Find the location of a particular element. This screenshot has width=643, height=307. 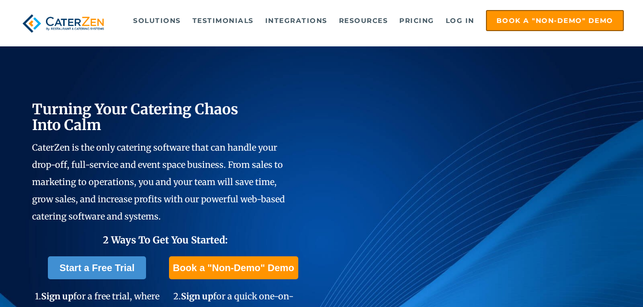

span: Turning Your Catering Chaos Into Calm is located at coordinates (135, 117).